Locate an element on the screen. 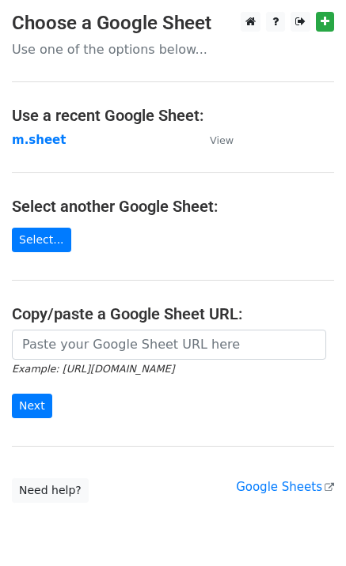 Image resolution: width=346 pixels, height=566 pixels. h3: Choose a Google Sheet is located at coordinates (172, 23).